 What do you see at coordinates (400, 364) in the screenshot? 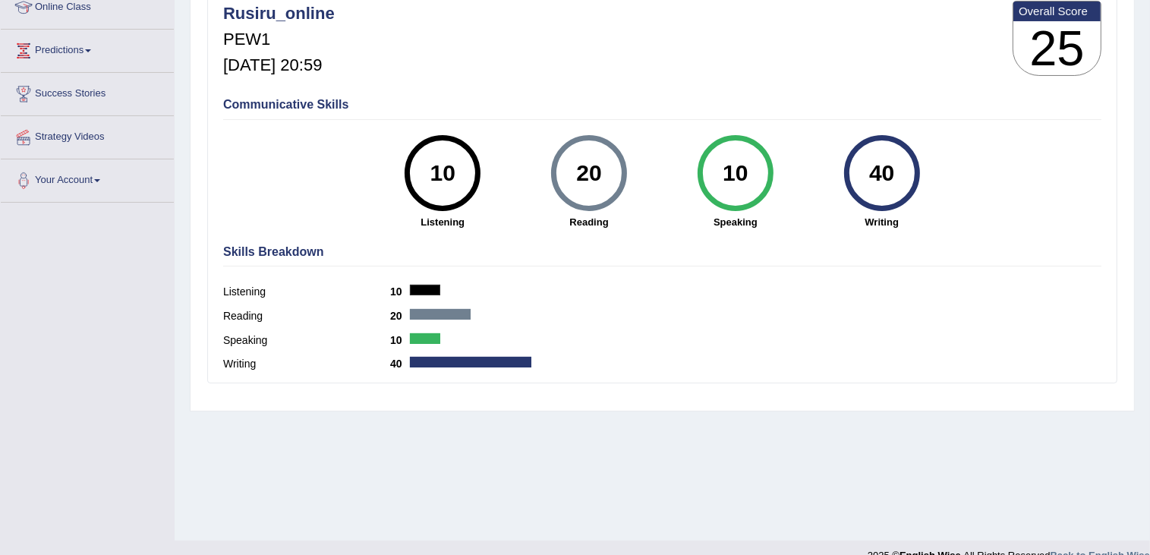
I see `b: 40` at bounding box center [400, 364].